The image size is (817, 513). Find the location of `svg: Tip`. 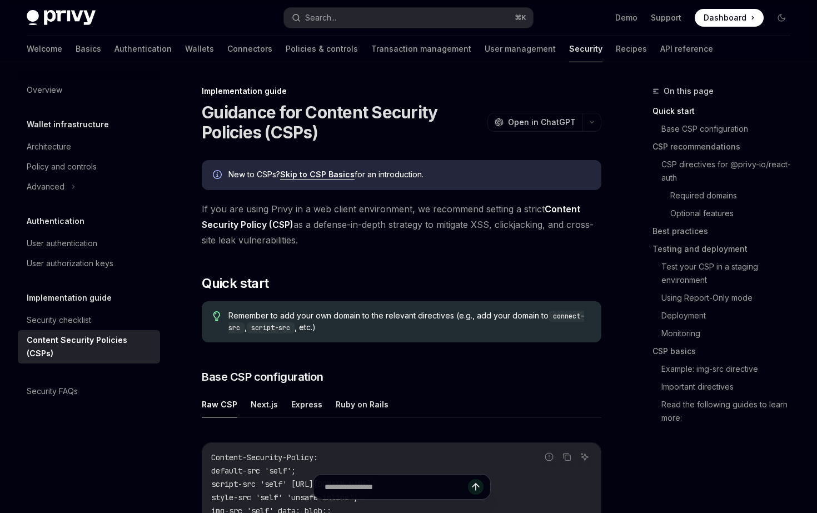

svg: Tip is located at coordinates (217, 316).